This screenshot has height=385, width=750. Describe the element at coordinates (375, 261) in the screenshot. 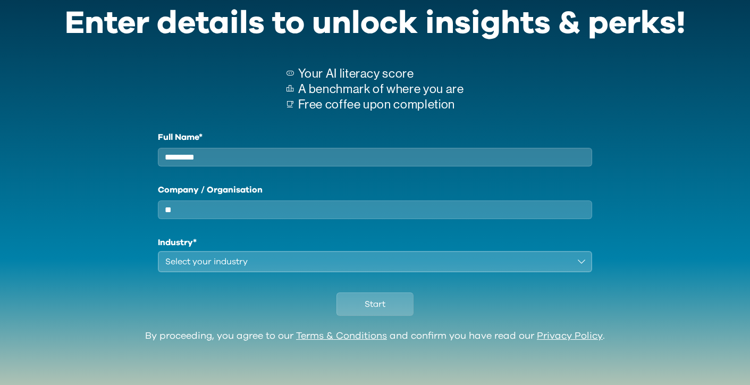

I see `button: Select your industry` at that location.